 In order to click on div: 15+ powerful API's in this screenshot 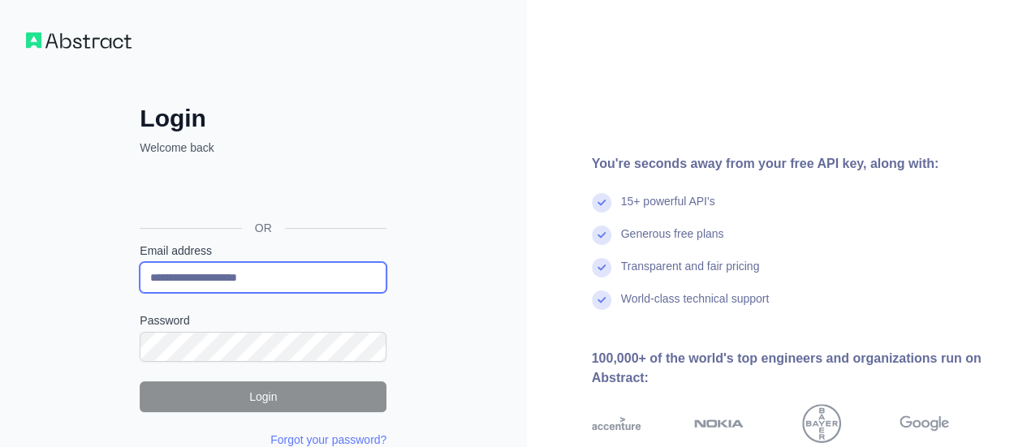, I will do `click(668, 209)`.